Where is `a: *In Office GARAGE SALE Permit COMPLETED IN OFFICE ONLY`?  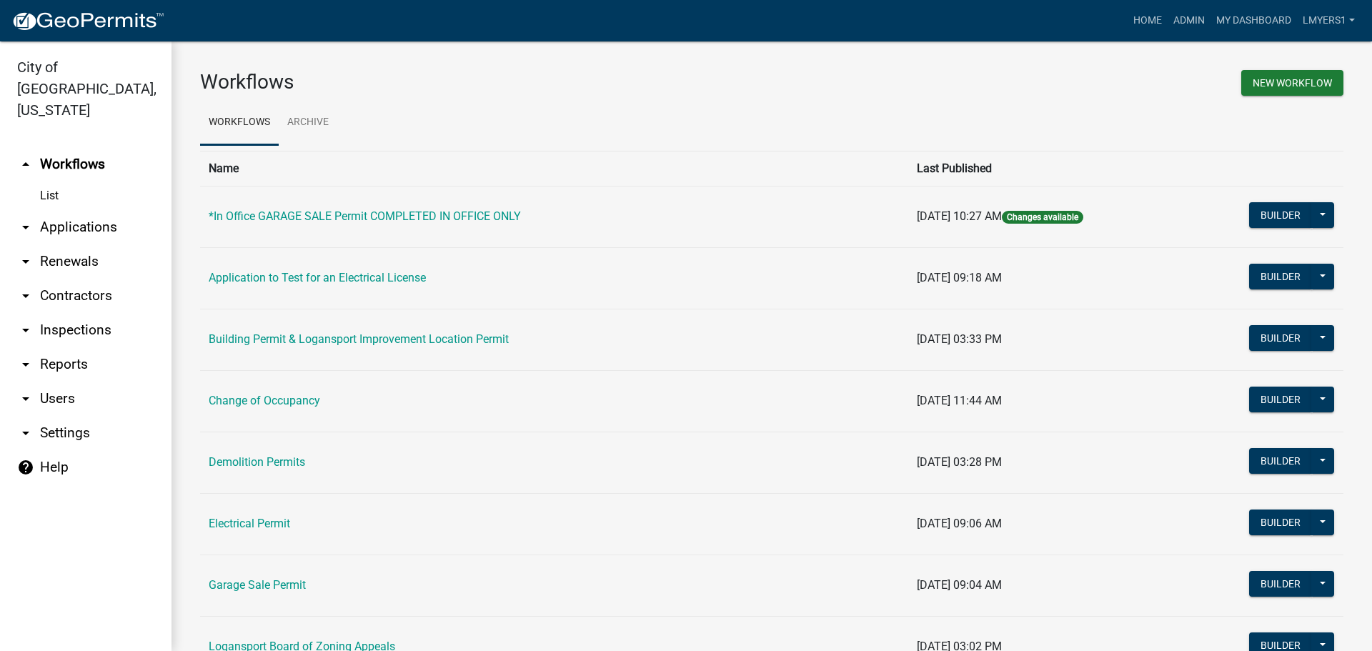 a: *In Office GARAGE SALE Permit COMPLETED IN OFFICE ONLY is located at coordinates (365, 216).